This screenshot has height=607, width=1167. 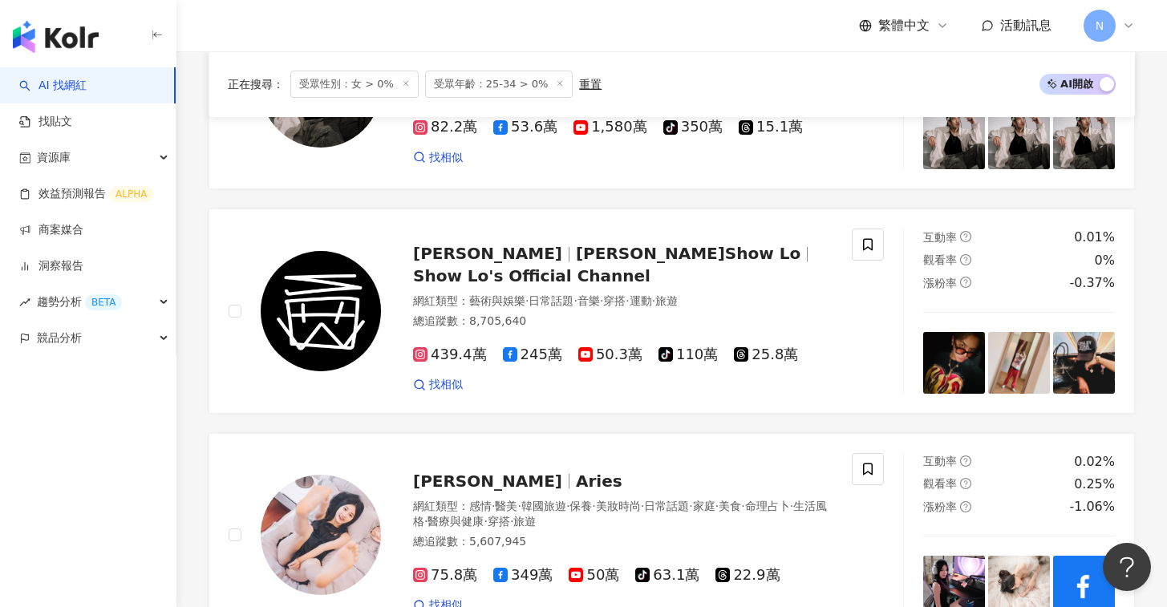 I want to click on span: 25.8萬, so click(x=766, y=354).